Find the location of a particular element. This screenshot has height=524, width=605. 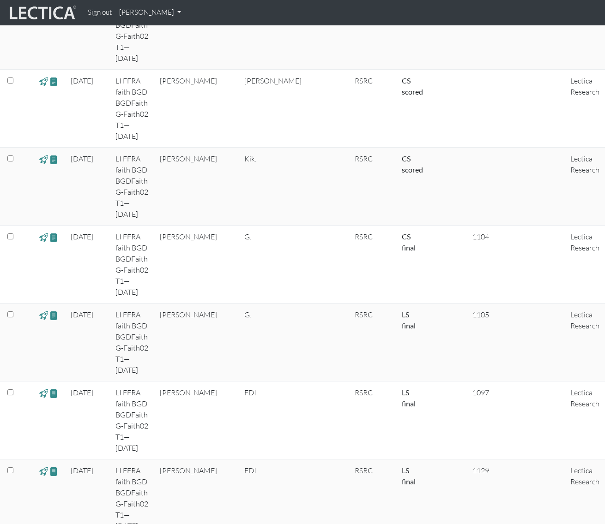

span: 1129 is located at coordinates (481, 471).